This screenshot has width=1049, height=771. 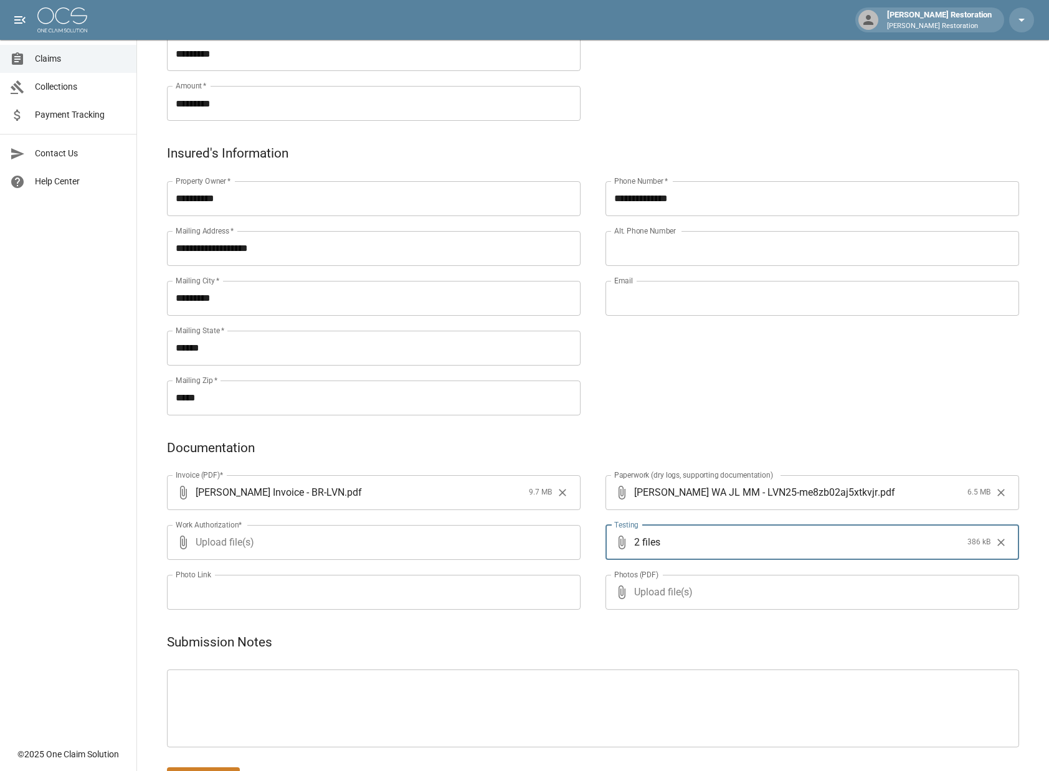 I want to click on span: 9.7 MB, so click(x=540, y=493).